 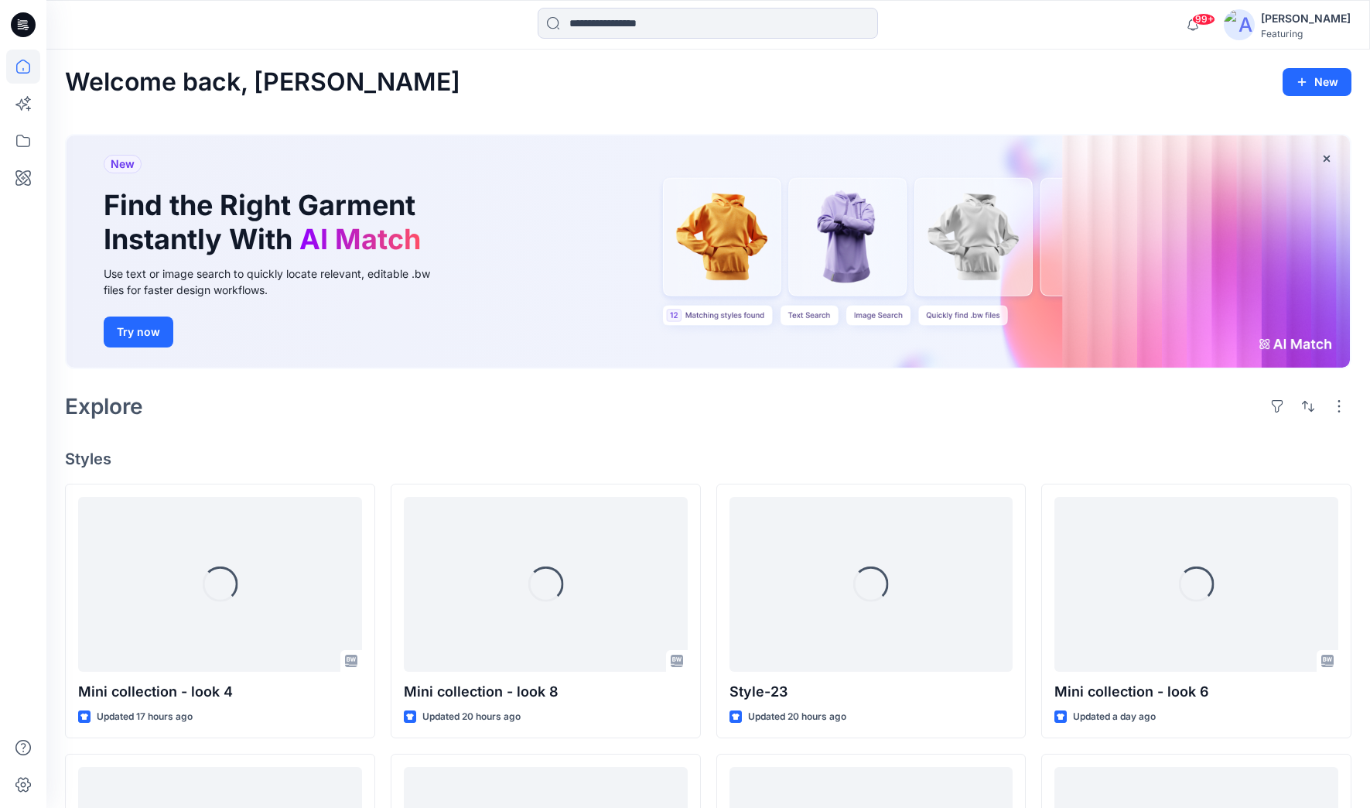 I want to click on h1: Find the Right Garment Instantly With, so click(x=266, y=222).